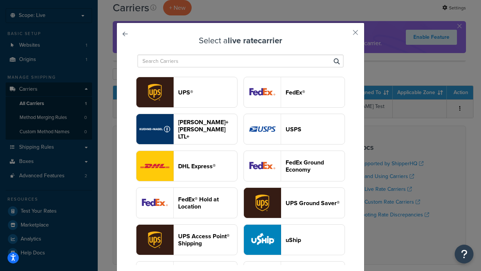 The image size is (481, 271). Describe the element at coordinates (464, 254) in the screenshot. I see `button: Open Resource Center` at that location.